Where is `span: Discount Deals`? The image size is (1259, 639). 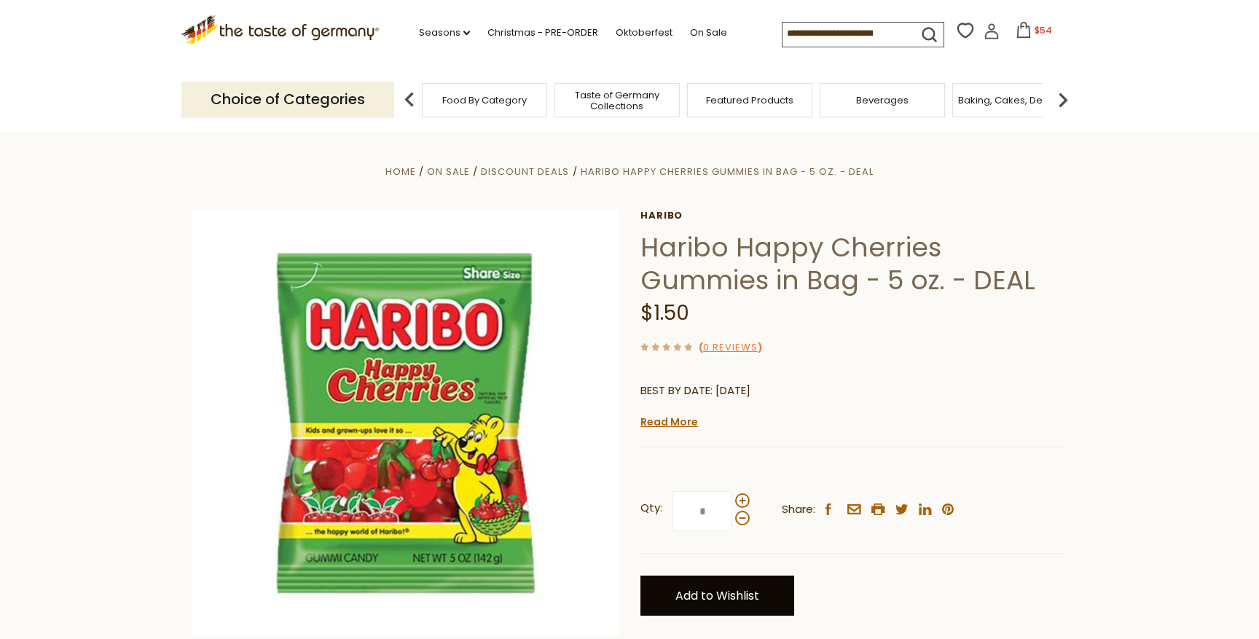 span: Discount Deals is located at coordinates (524, 171).